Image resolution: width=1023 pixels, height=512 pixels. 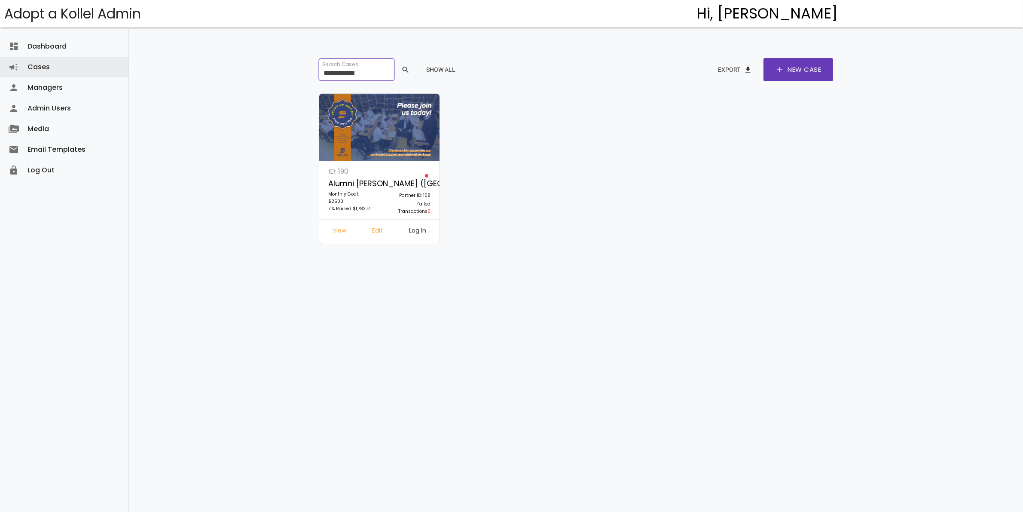 What do you see at coordinates (340, 232) in the screenshot?
I see `a: View` at bounding box center [340, 232].